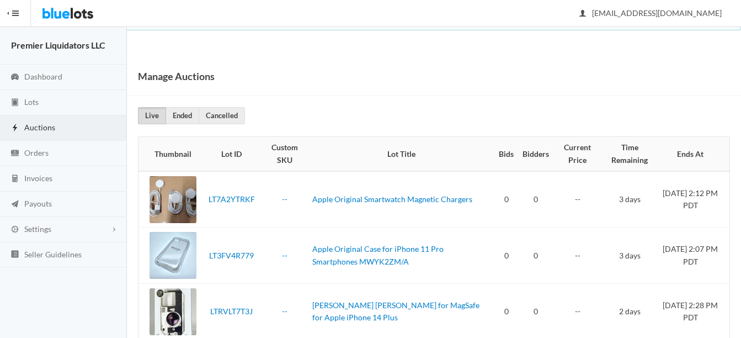  I want to click on span: Invoices, so click(38, 178).